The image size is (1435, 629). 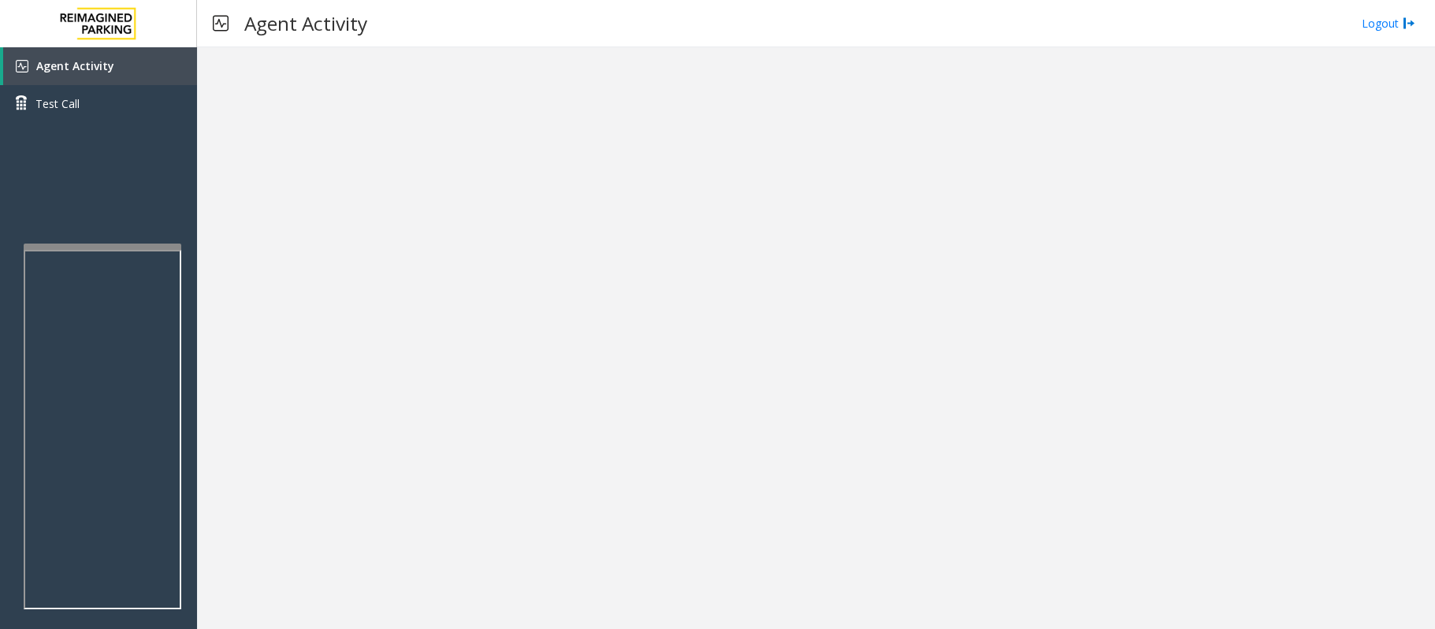 I want to click on h3: Agent Activity, so click(x=306, y=23).